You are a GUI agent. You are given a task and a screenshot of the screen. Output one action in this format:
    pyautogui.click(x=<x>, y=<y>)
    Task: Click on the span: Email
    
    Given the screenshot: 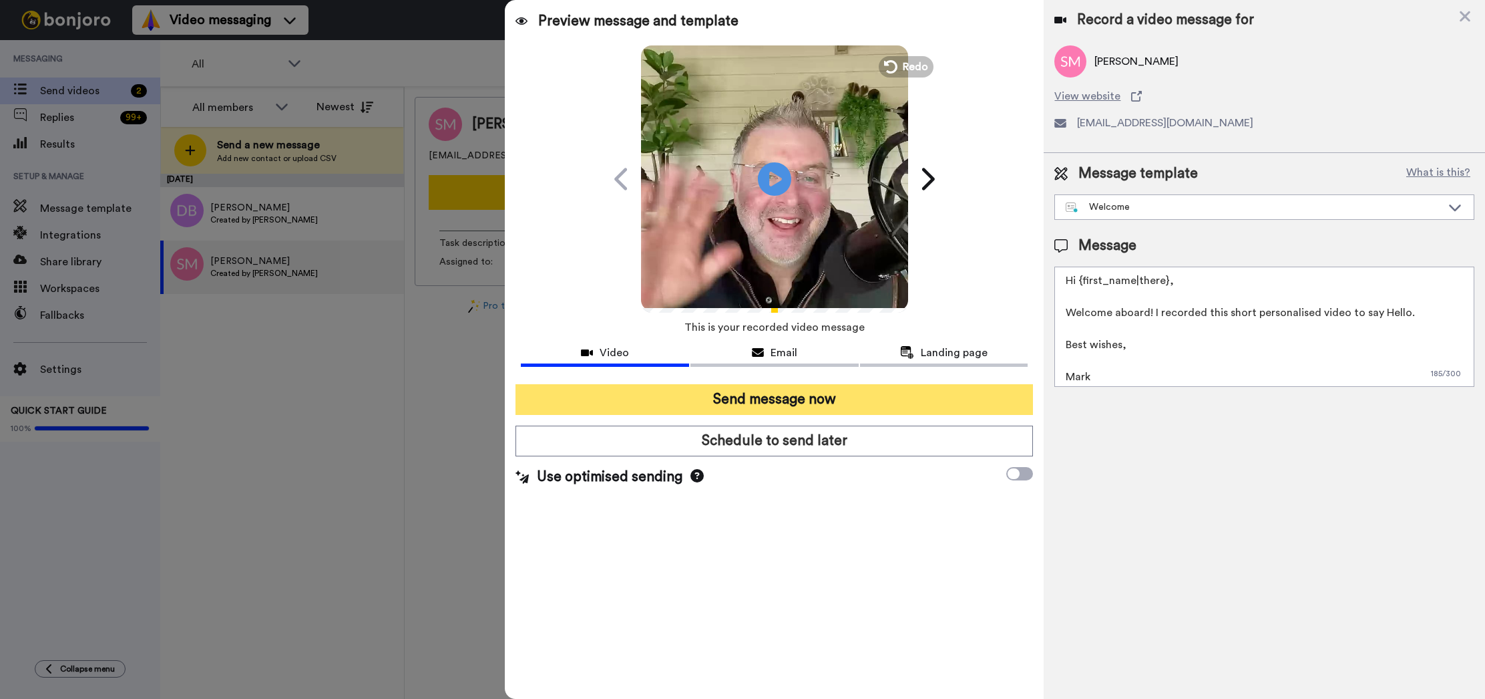 What is the action you would take?
    pyautogui.click(x=784, y=353)
    